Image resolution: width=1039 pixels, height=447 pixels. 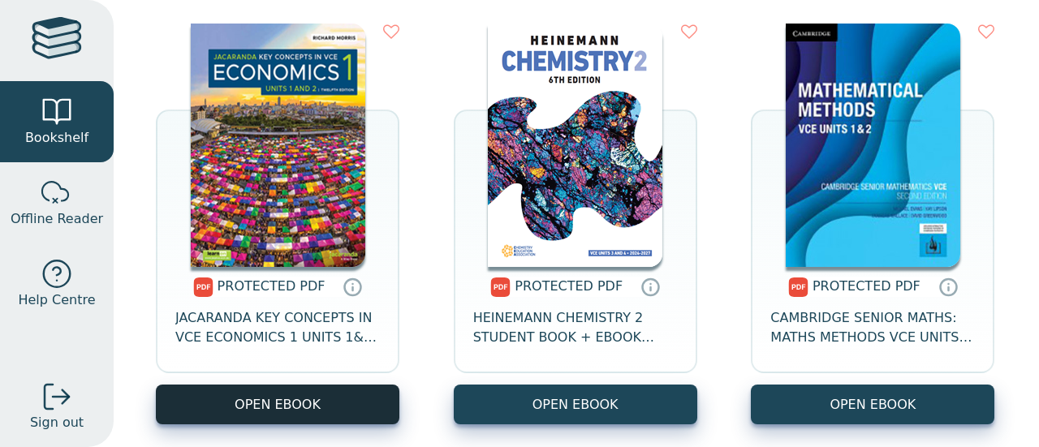 What do you see at coordinates (278, 328) in the screenshot?
I see `span: JACARANDA KEY CONCEPTS IN VCE ECONOMICS 1 UNITS 1&2 LEARNON + PRINT 12E` at bounding box center [278, 328].